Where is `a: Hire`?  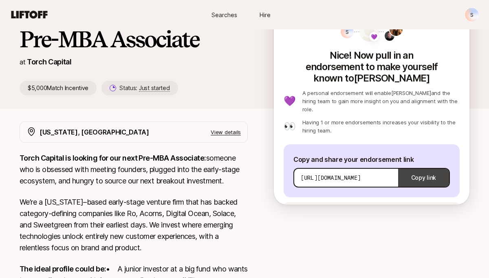
a: Hire is located at coordinates (265, 15).